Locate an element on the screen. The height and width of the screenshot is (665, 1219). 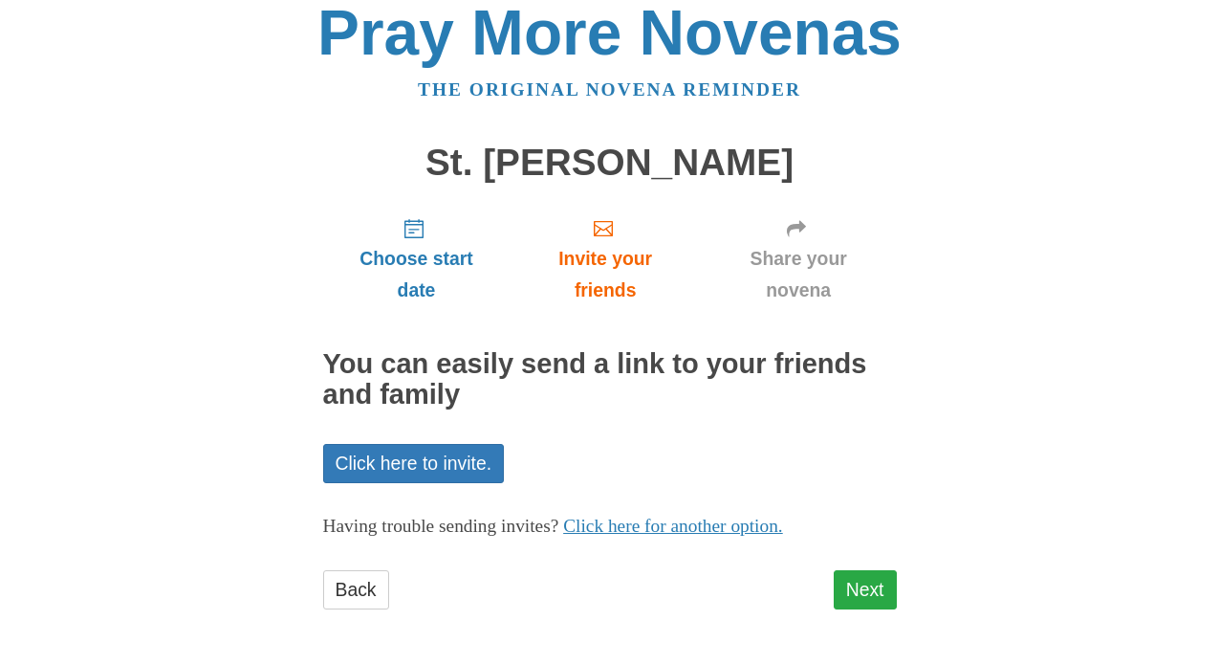
span: Share your novena is located at coordinates (799, 274).